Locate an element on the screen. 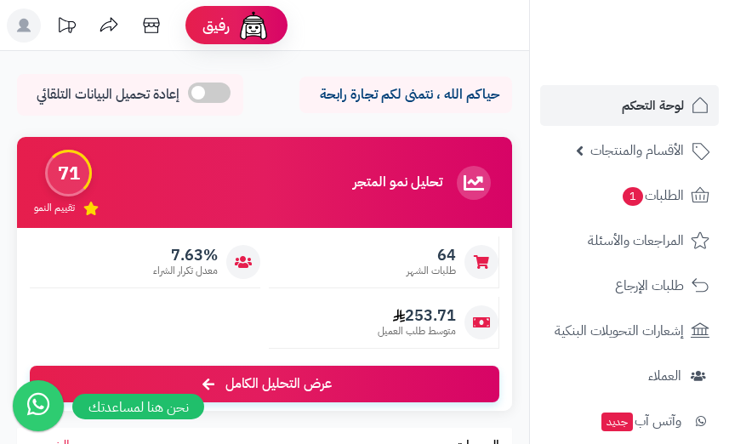 The height and width of the screenshot is (444, 729). span: طلبات الإرجاع is located at coordinates (649, 286).